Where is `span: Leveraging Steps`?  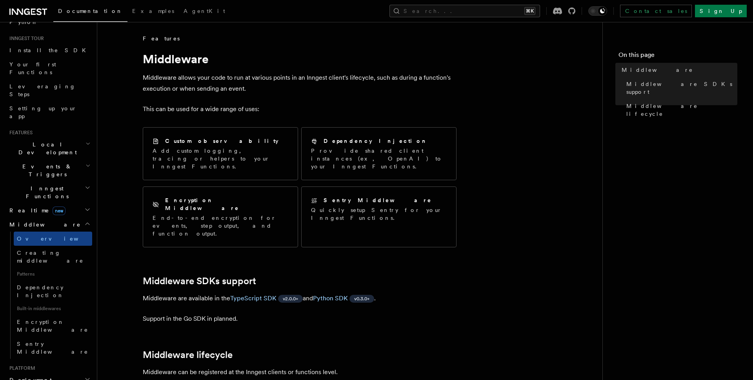 span: Leveraging Steps is located at coordinates (42, 90).